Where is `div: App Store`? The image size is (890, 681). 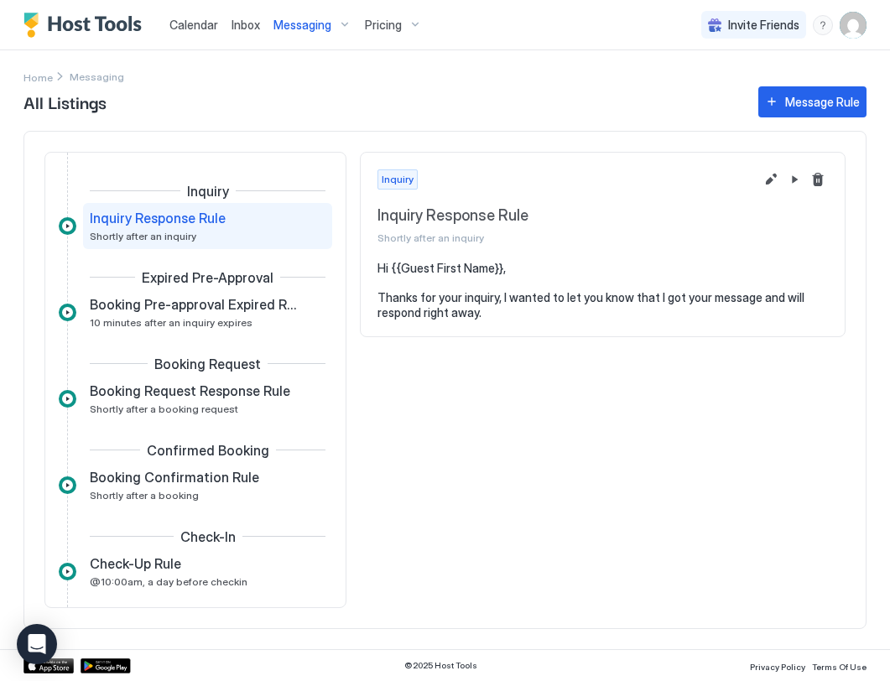
div: App Store is located at coordinates (49, 666).